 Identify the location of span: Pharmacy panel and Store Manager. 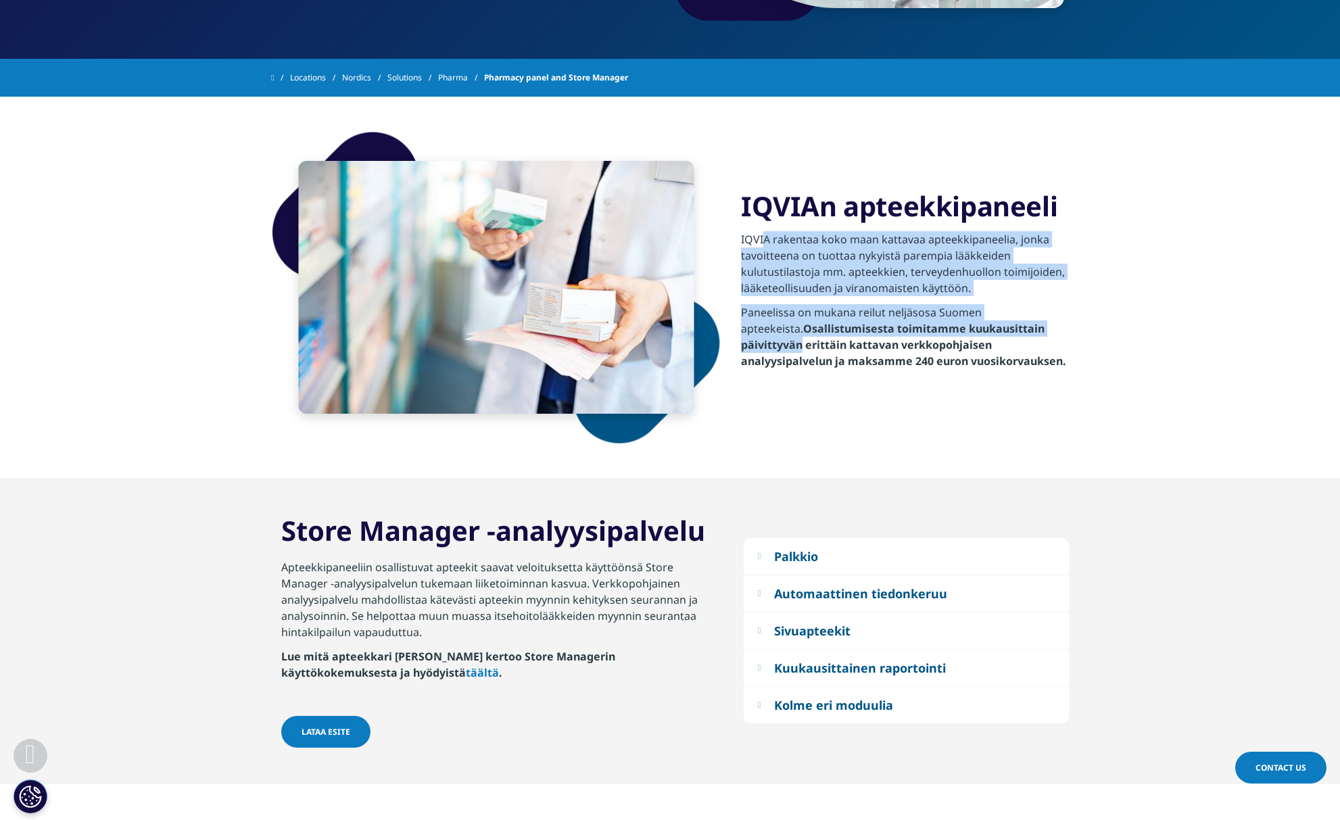
(556, 78).